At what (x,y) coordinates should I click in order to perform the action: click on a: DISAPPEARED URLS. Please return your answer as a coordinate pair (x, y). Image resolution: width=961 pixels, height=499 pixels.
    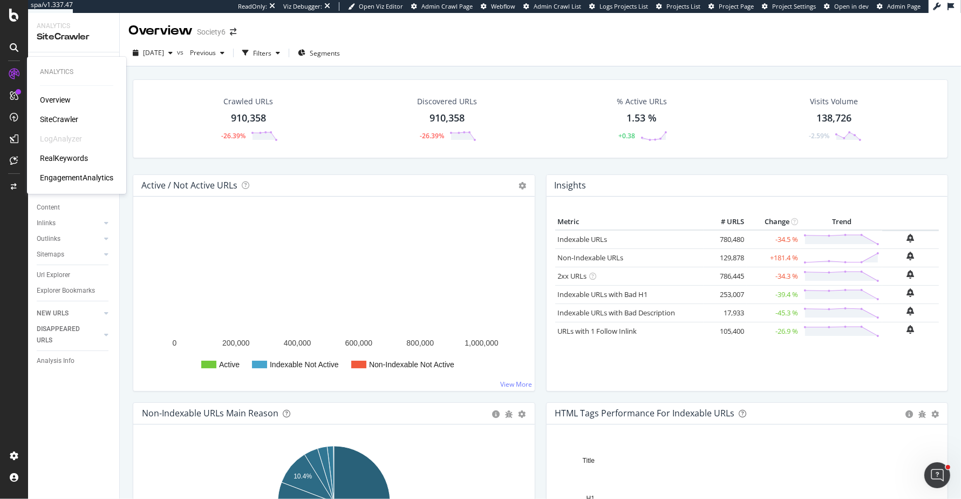
    Looking at the image, I should click on (69, 335).